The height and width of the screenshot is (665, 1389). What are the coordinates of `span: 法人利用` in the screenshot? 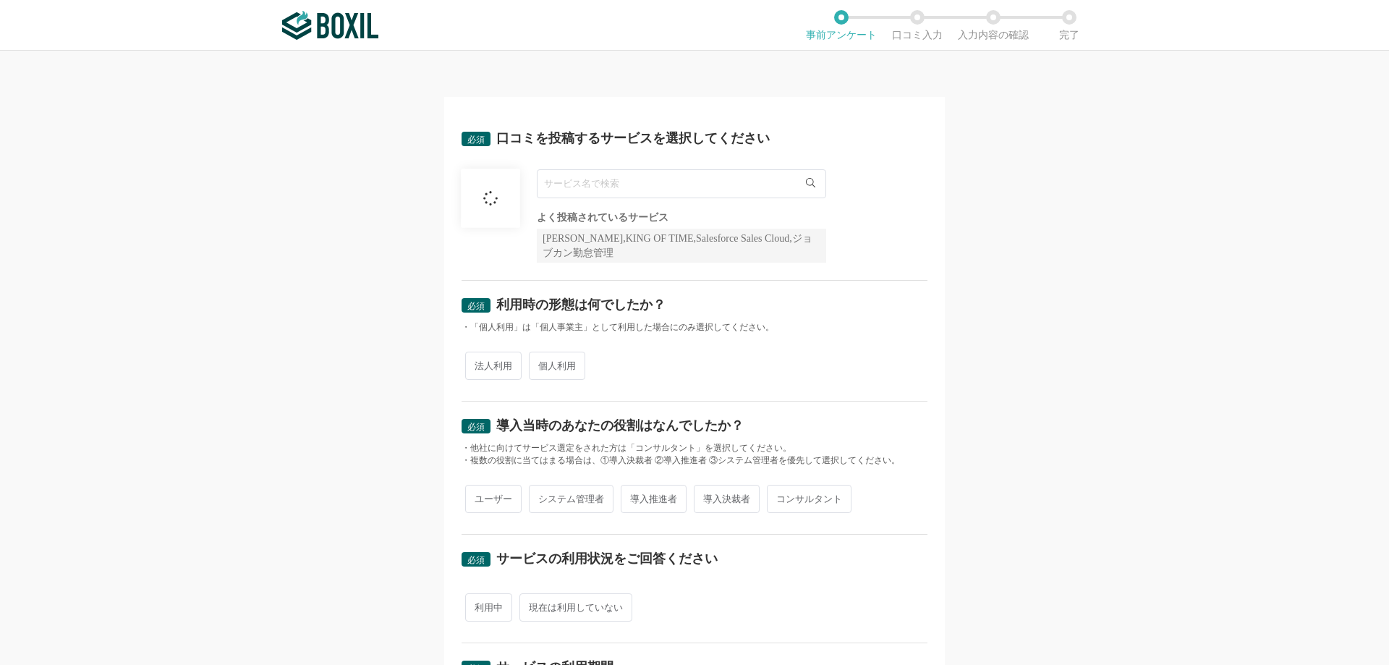 It's located at (494, 365).